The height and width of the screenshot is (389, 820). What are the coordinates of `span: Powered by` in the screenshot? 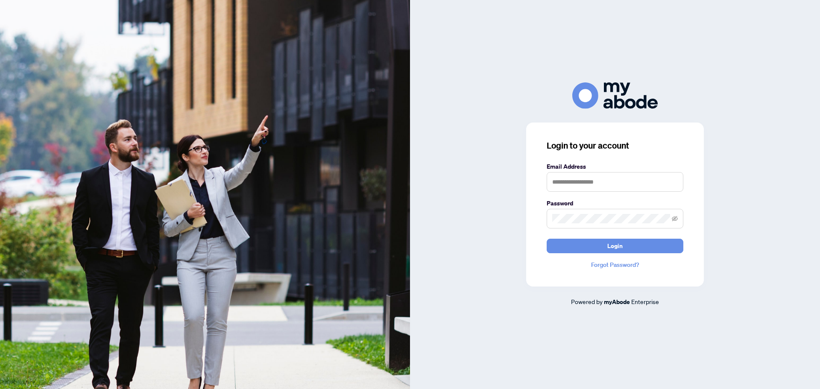 It's located at (587, 302).